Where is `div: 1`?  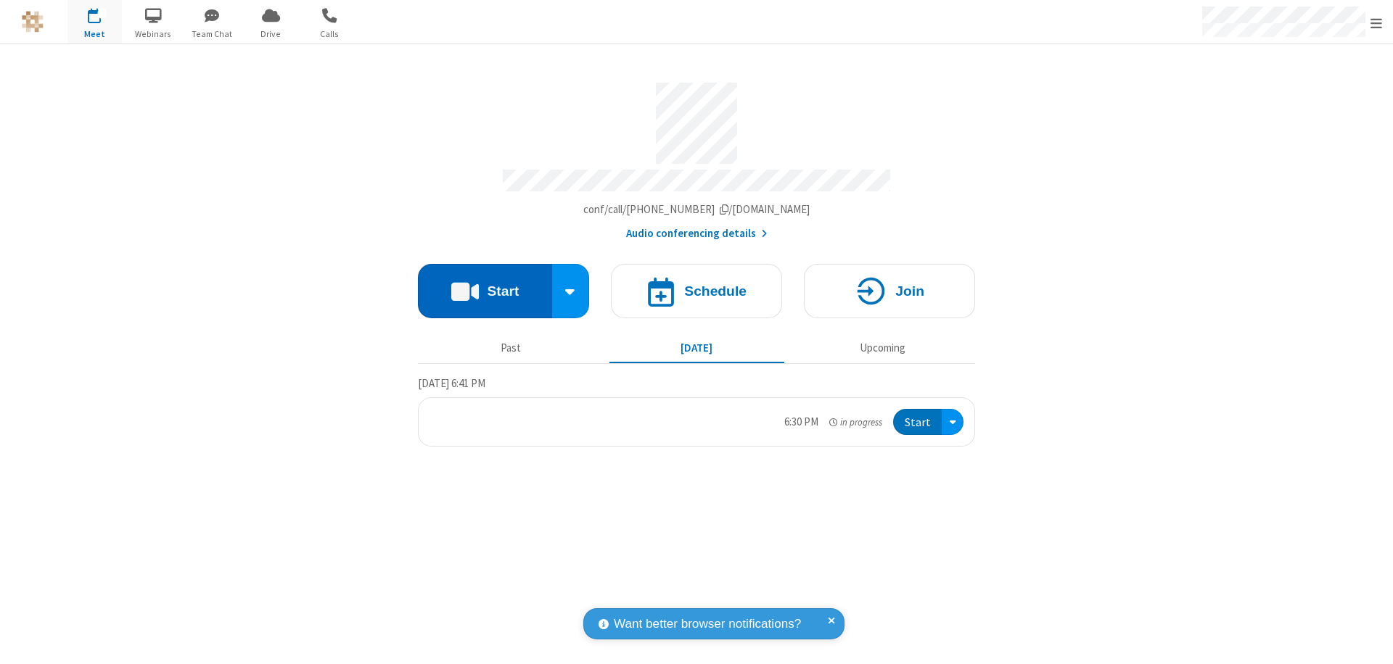 div: 1 is located at coordinates (102, 13).